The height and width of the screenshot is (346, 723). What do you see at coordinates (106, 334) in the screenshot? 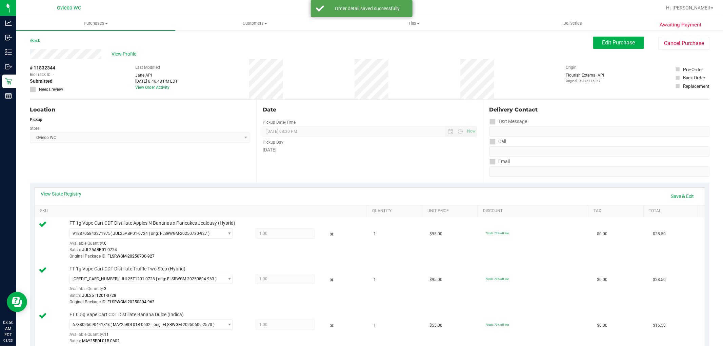
I see `span: 11` at bounding box center [106, 334].